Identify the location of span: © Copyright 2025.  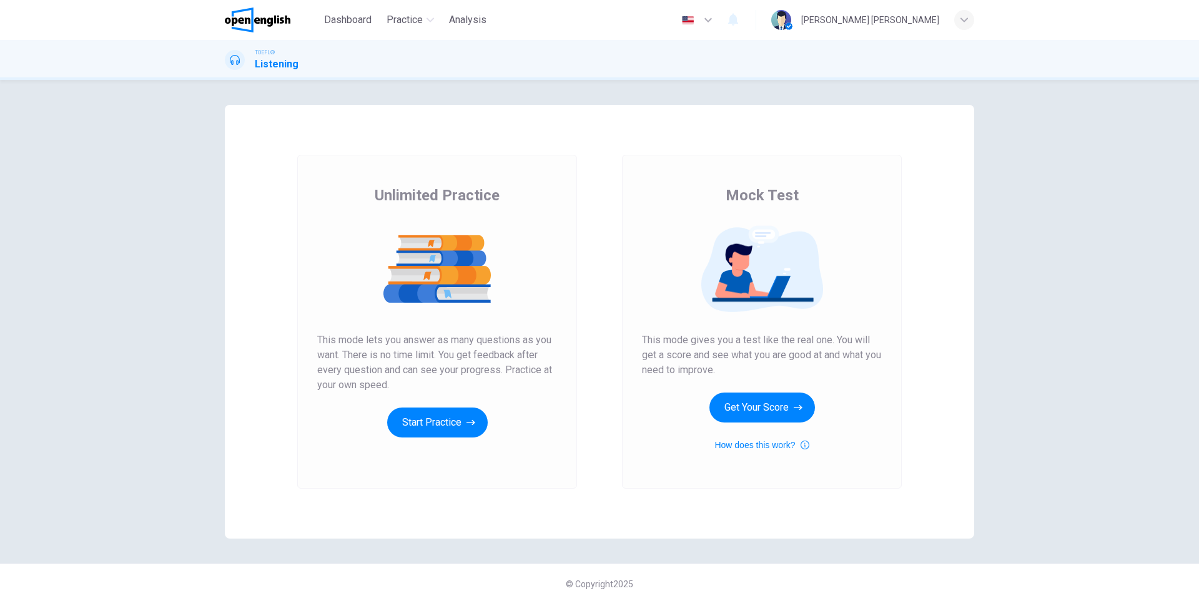
(600, 585).